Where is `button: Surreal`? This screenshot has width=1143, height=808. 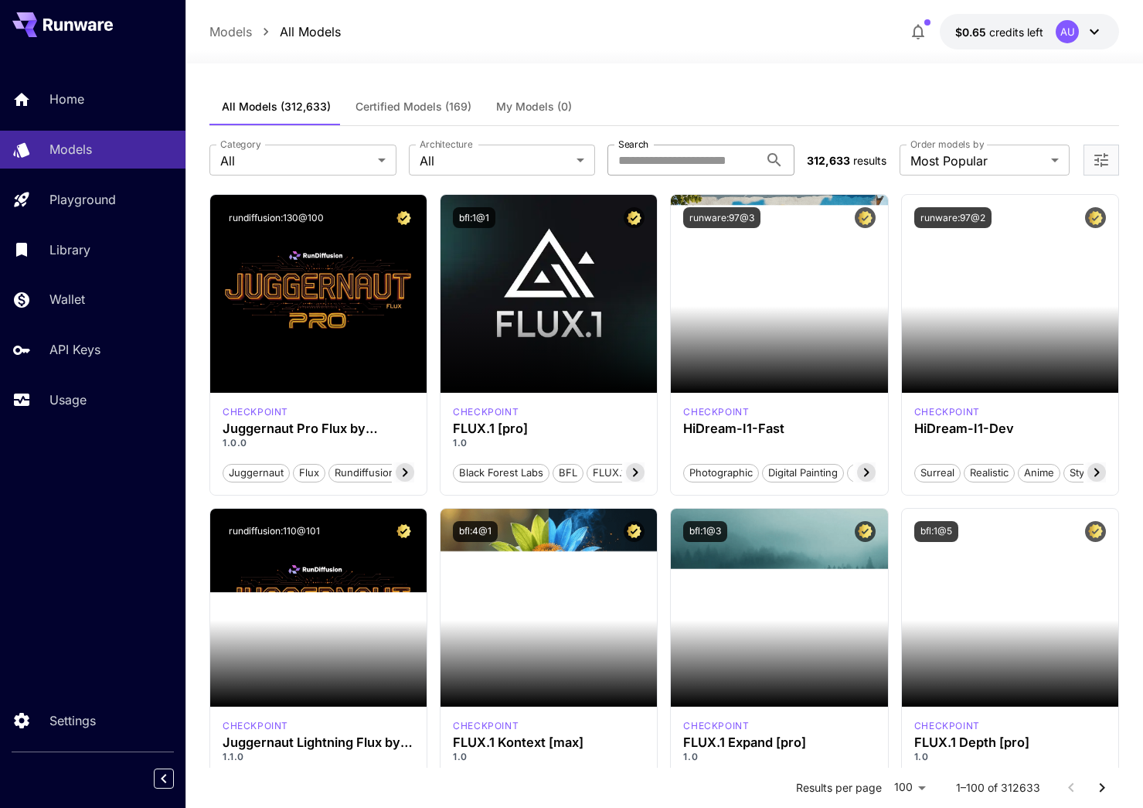 button: Surreal is located at coordinates (938, 472).